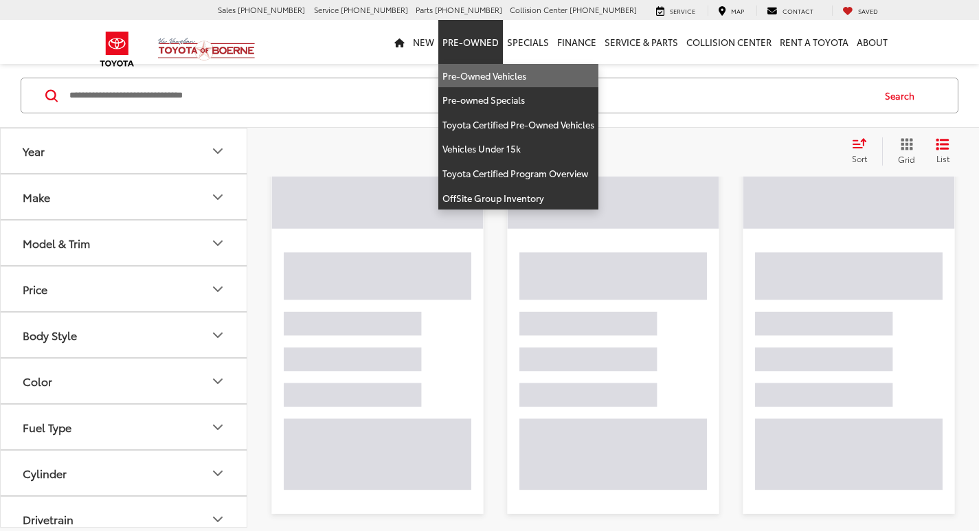 This screenshot has width=979, height=531. Describe the element at coordinates (528, 42) in the screenshot. I see `a: Specials` at that location.